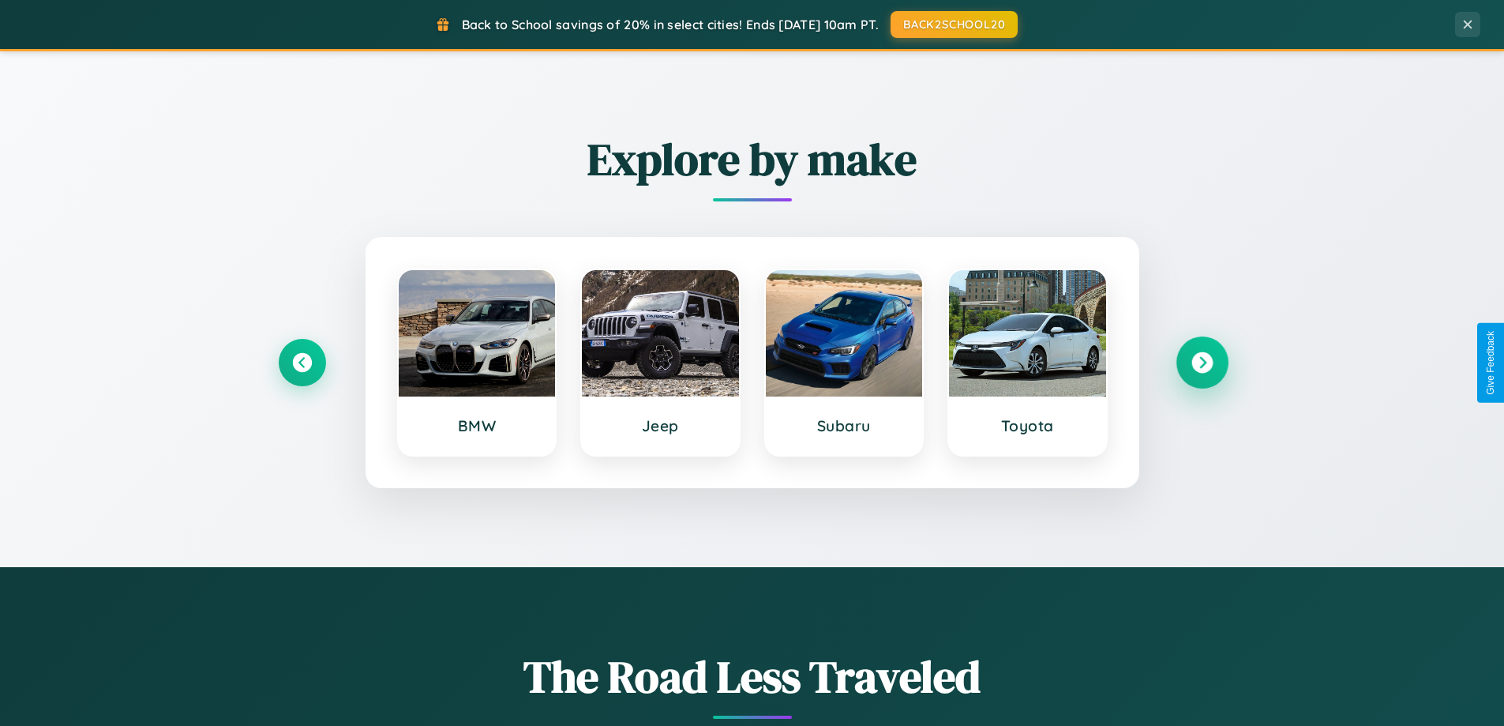 The image size is (1504, 726). I want to click on h2: Explore by make, so click(753, 159).